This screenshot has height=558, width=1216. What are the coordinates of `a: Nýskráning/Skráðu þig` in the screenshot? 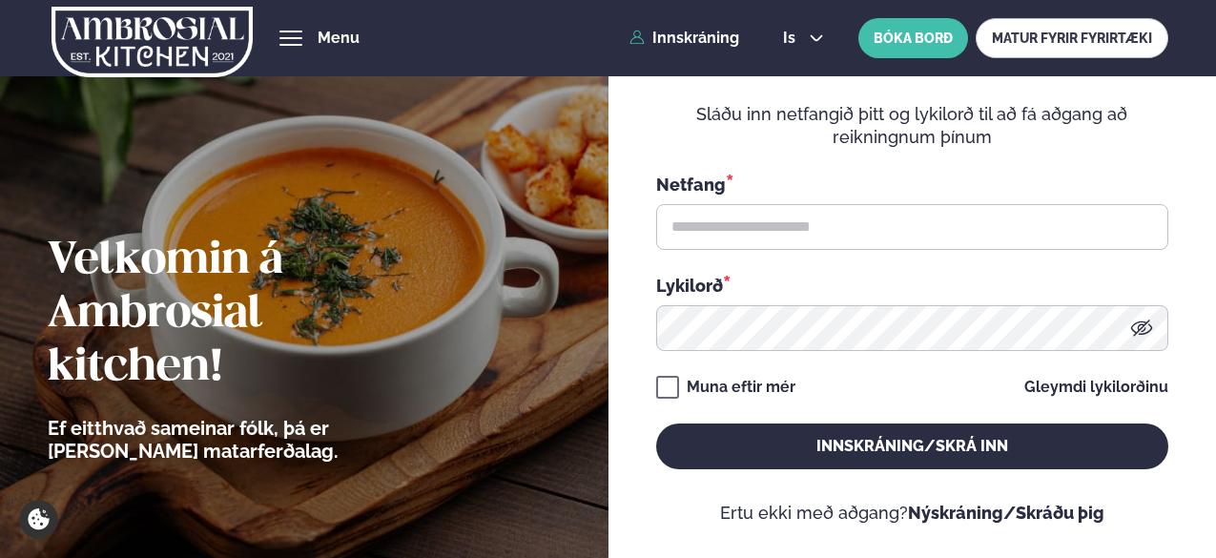 It's located at (1006, 512).